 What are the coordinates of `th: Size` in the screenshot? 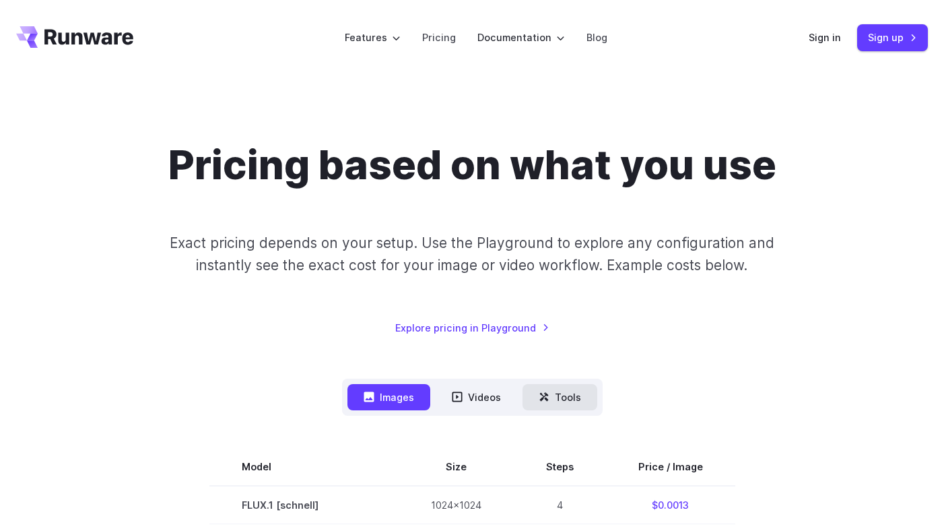 It's located at (456, 467).